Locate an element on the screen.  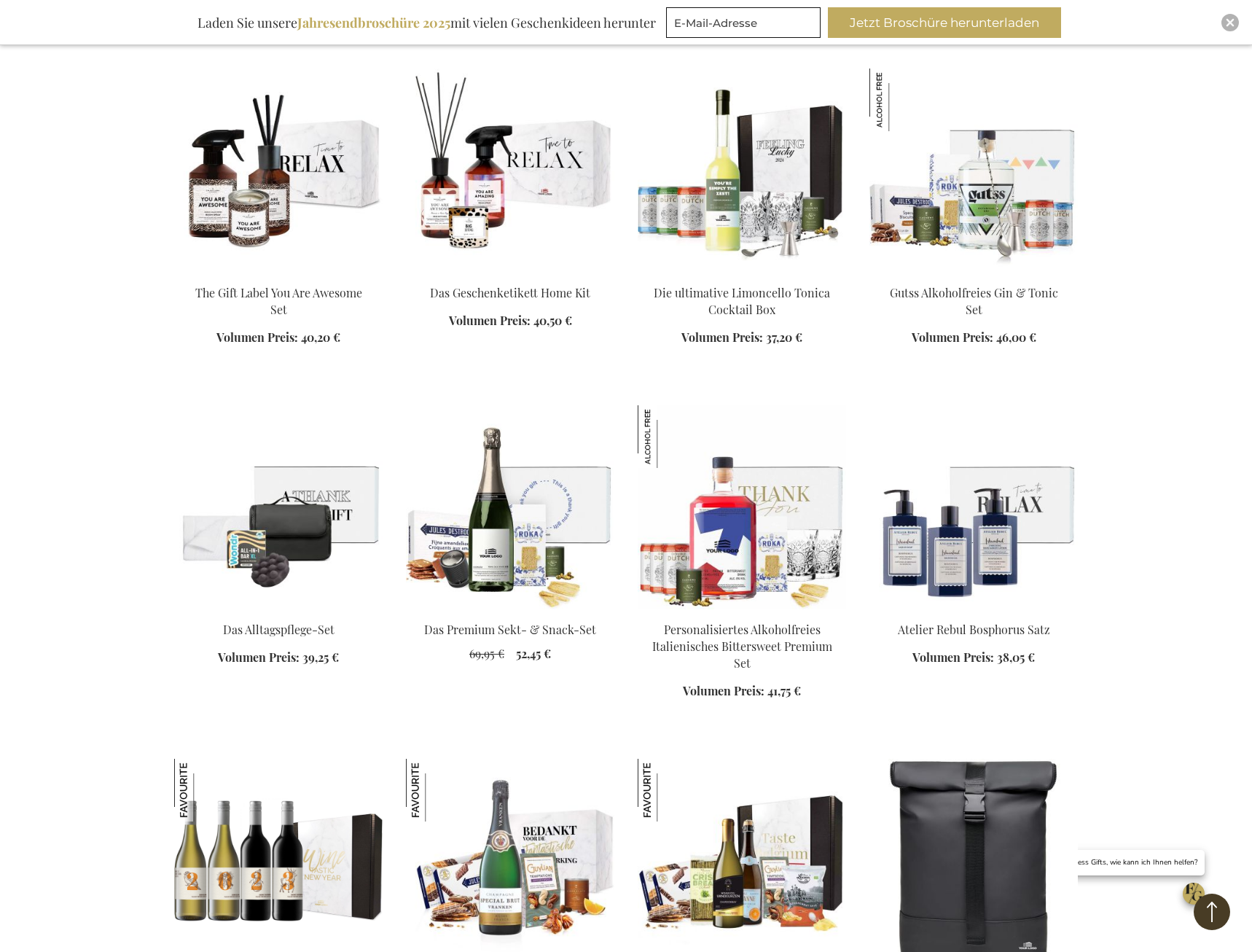
img: Atelier Rebul Bosphorus Set is located at coordinates (973, 507).